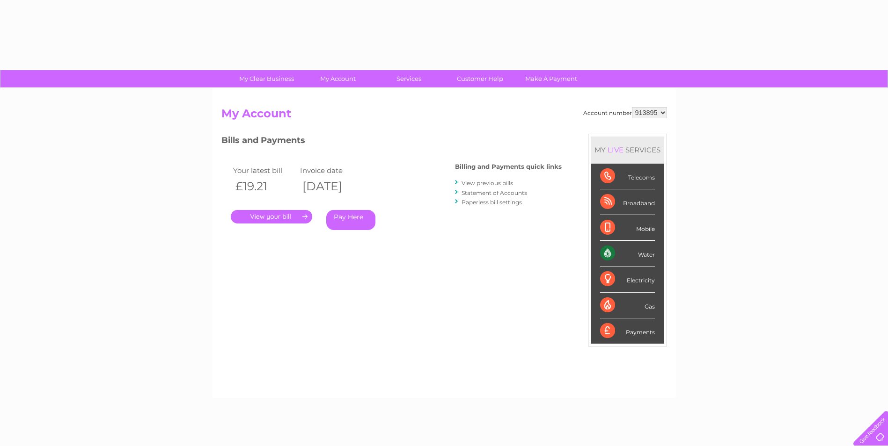  I want to click on div: Water, so click(627, 254).